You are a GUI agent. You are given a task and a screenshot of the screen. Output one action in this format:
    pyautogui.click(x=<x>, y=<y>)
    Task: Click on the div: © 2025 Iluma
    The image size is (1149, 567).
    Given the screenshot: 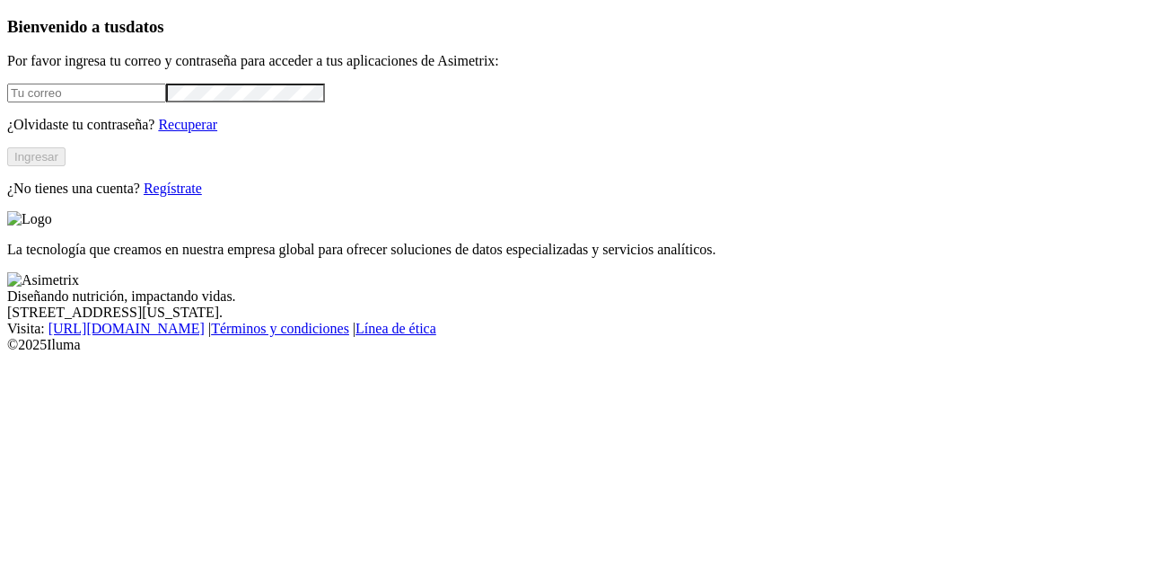 What is the action you would take?
    pyautogui.click(x=575, y=345)
    